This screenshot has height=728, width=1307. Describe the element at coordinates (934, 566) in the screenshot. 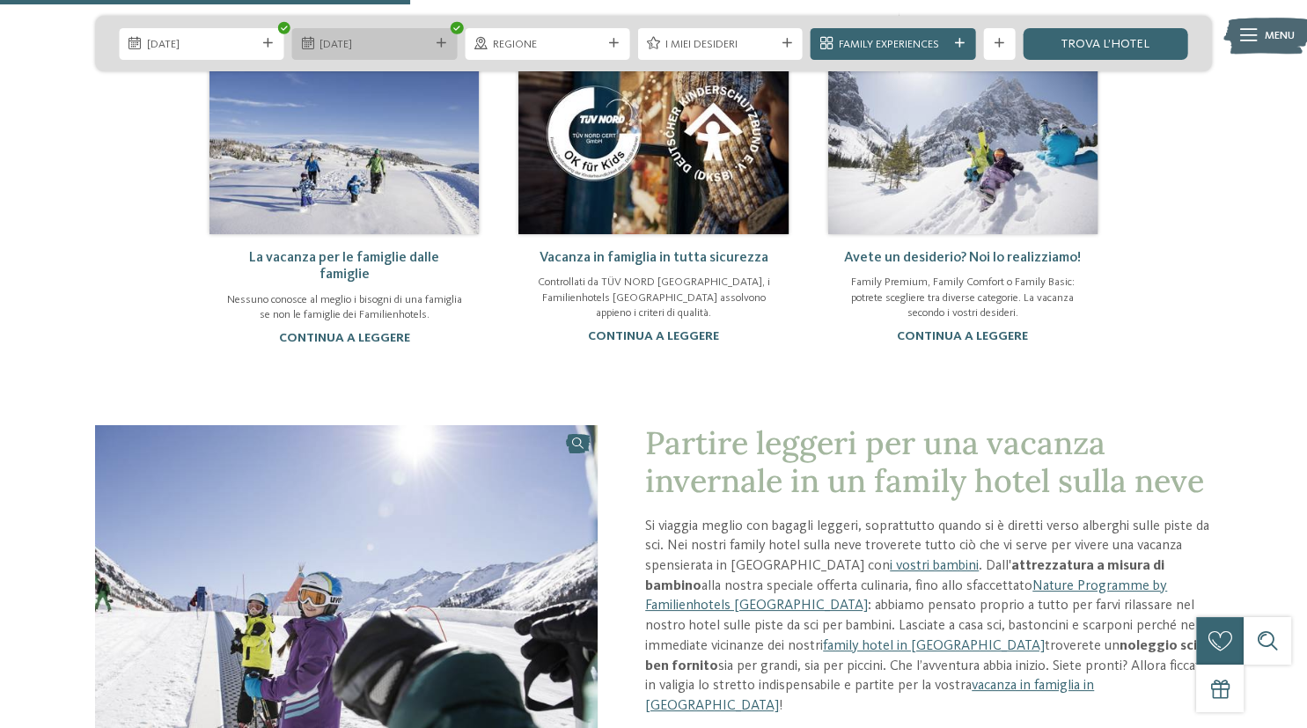

I see `a: i vostri bambini` at that location.